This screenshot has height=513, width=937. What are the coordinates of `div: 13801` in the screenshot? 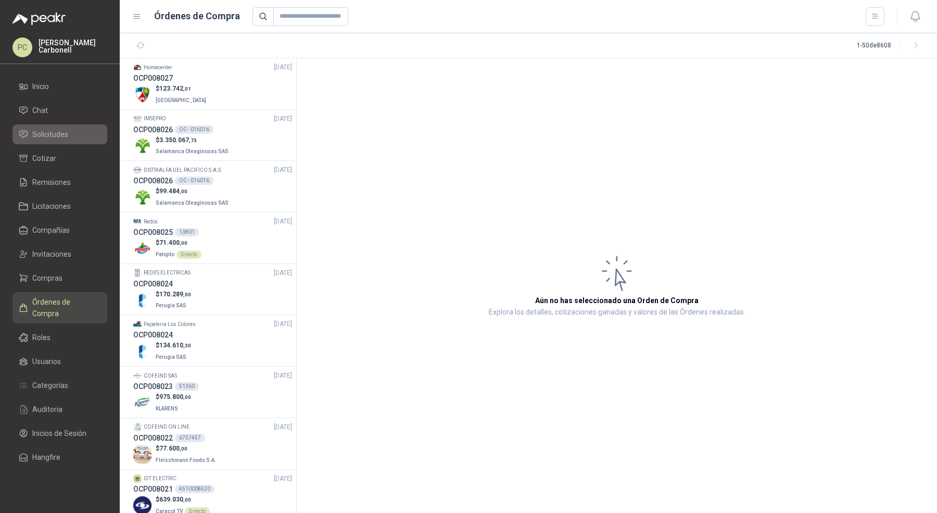 It's located at (187, 232).